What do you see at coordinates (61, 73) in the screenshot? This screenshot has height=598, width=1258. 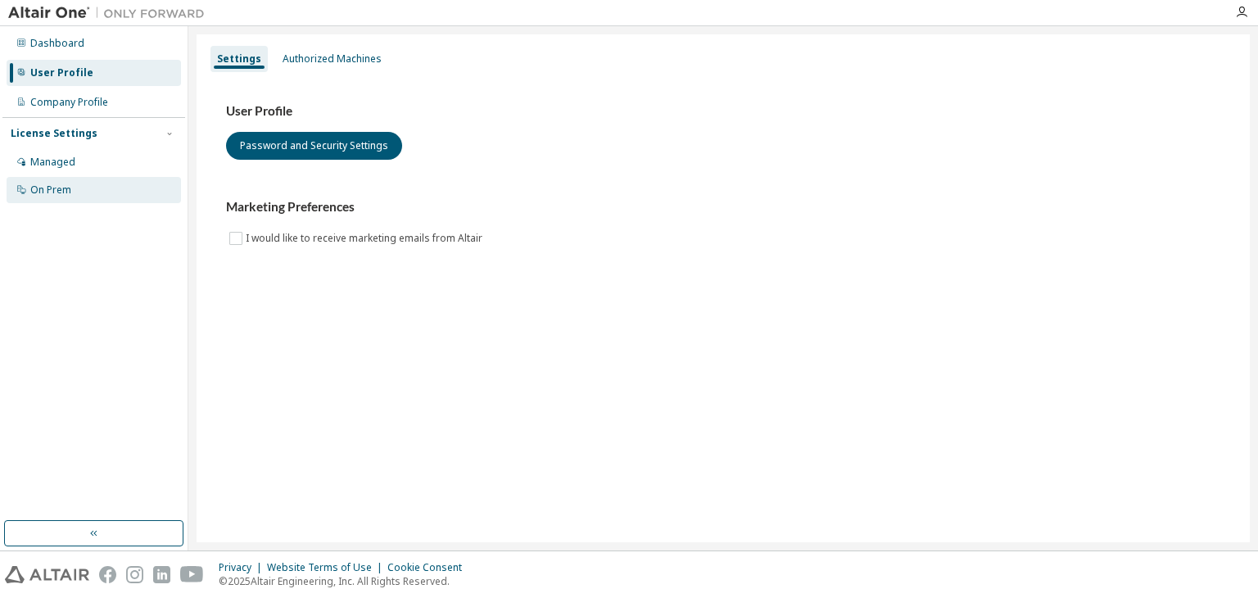 I see `div: User Profile` at bounding box center [61, 73].